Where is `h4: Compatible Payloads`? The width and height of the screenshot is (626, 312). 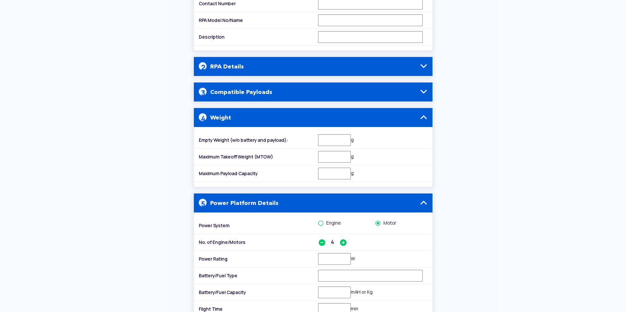 h4: Compatible Payloads is located at coordinates (313, 92).